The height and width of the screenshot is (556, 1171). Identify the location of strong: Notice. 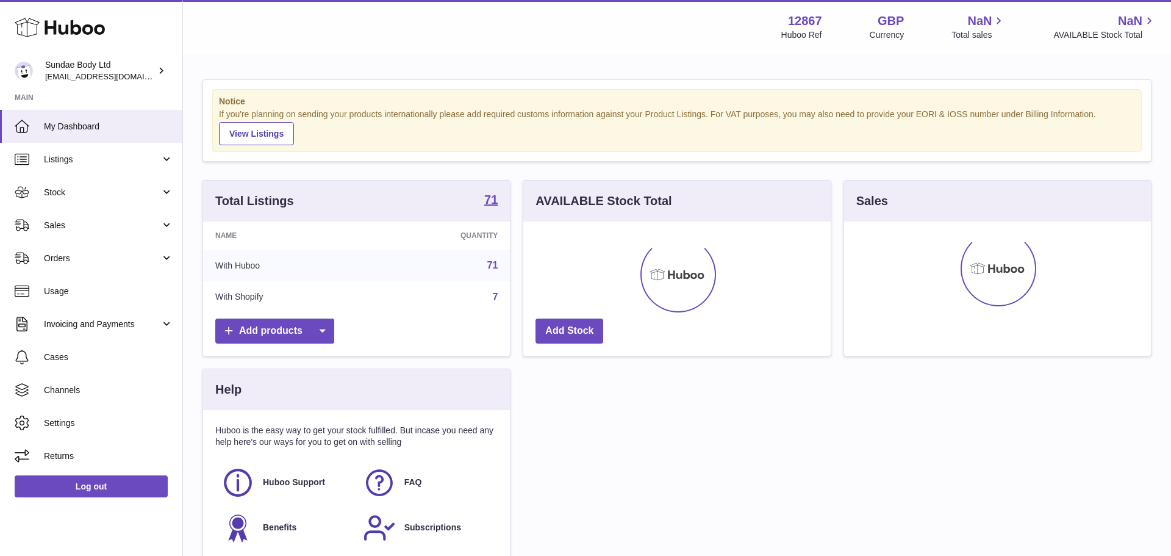
(677, 101).